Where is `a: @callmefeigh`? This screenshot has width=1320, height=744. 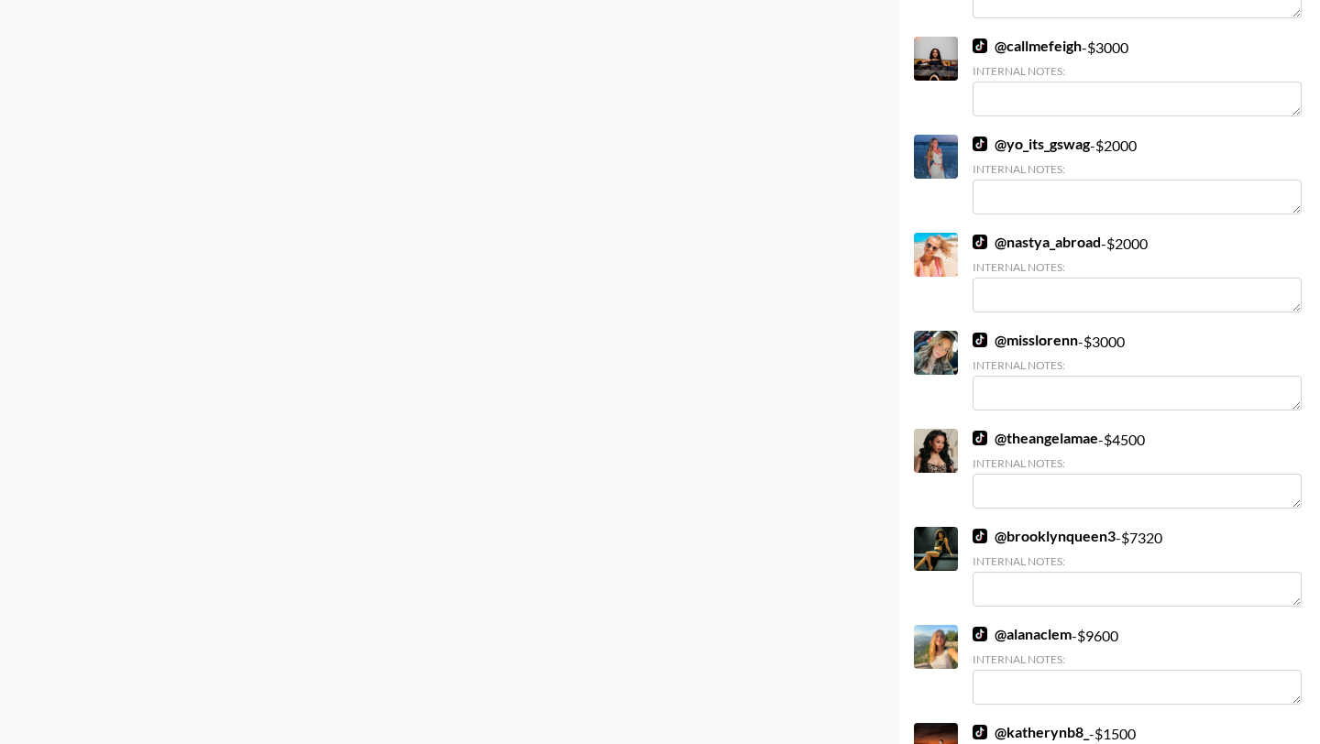
a: @callmefeigh is located at coordinates (1026, 46).